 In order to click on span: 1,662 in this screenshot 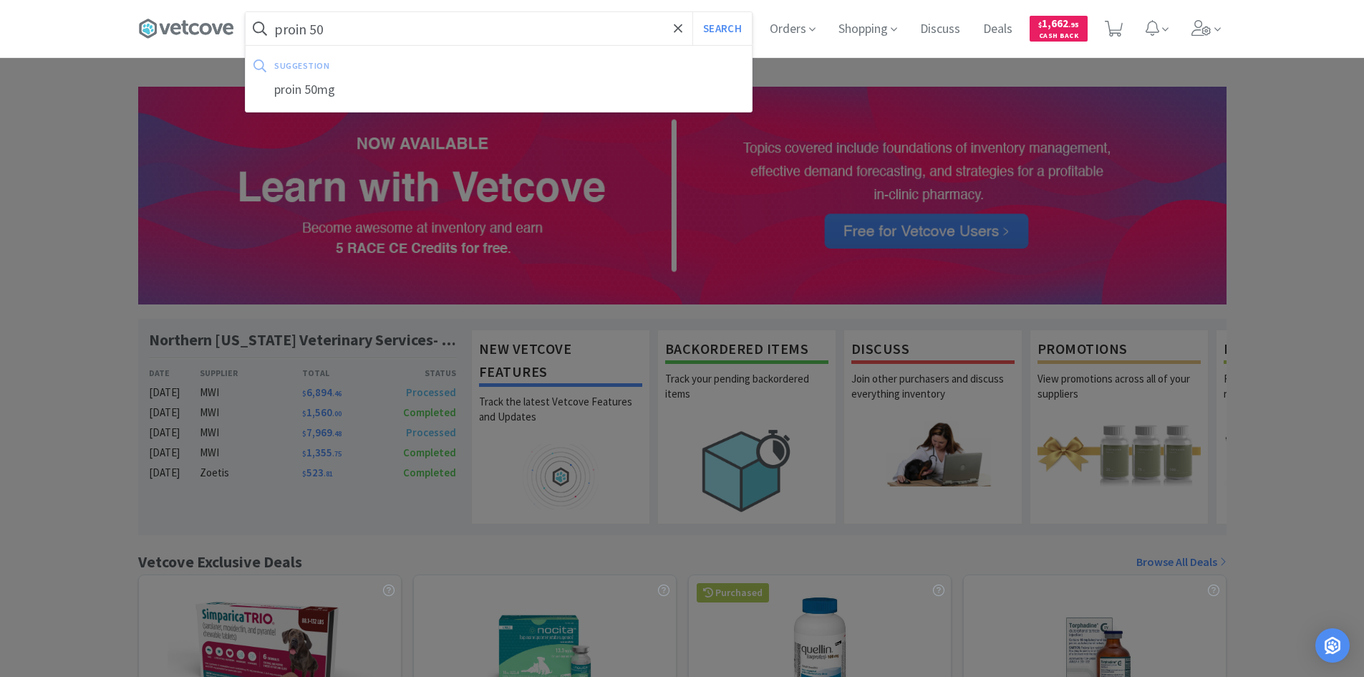, I will do `click(1058, 23)`.